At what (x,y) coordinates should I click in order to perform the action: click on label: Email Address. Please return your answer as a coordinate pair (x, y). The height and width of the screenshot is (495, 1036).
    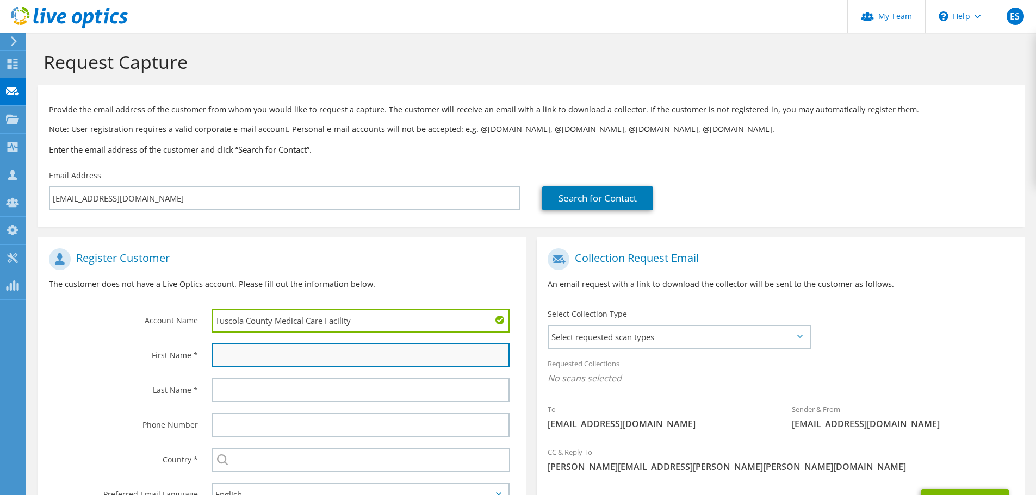
    Looking at the image, I should click on (75, 176).